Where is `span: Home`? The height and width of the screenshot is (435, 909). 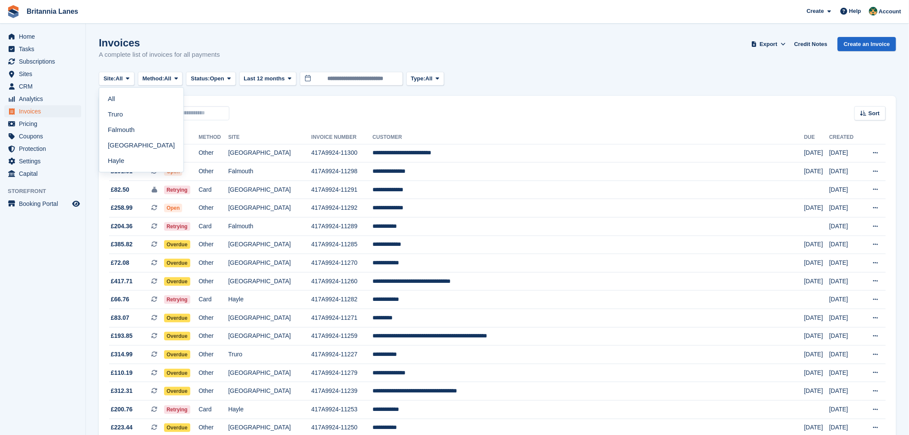
span: Home is located at coordinates (45, 37).